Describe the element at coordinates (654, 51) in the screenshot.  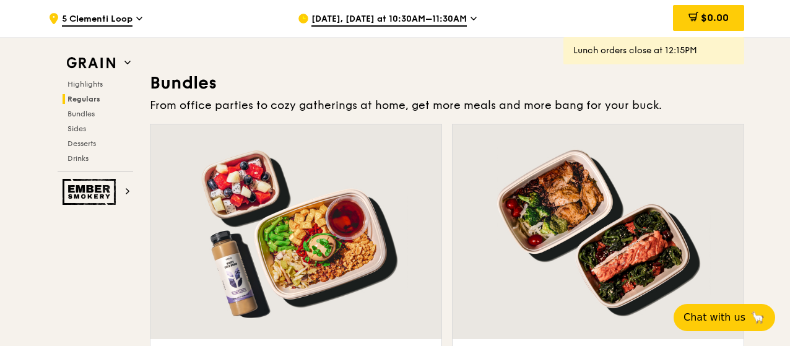
I see `div: Lunch orders close at 12:15PM` at that location.